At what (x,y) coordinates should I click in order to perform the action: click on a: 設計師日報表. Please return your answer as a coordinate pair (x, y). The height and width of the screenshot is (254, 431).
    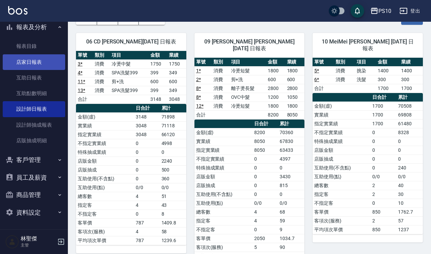
    Looking at the image, I should click on (34, 109).